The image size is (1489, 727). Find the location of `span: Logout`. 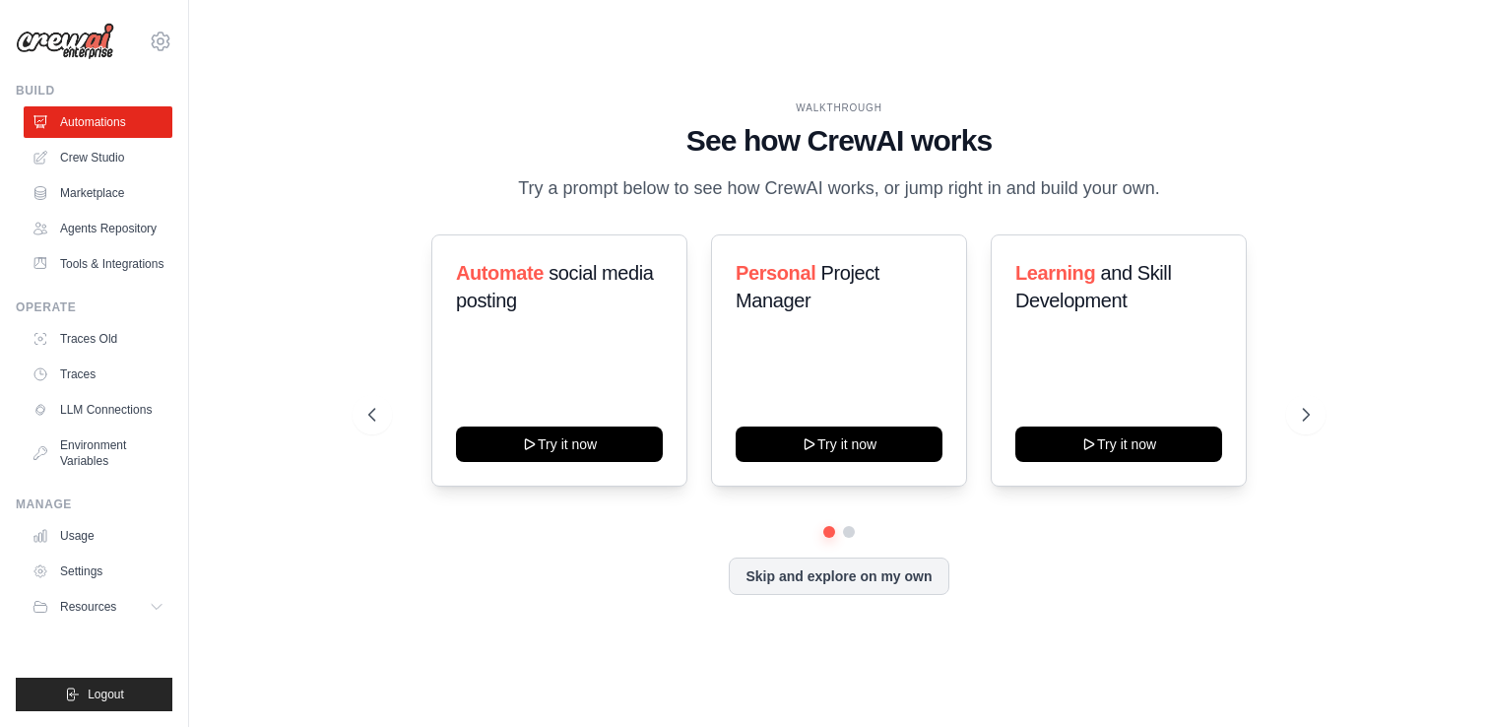

span: Logout is located at coordinates (105, 694).